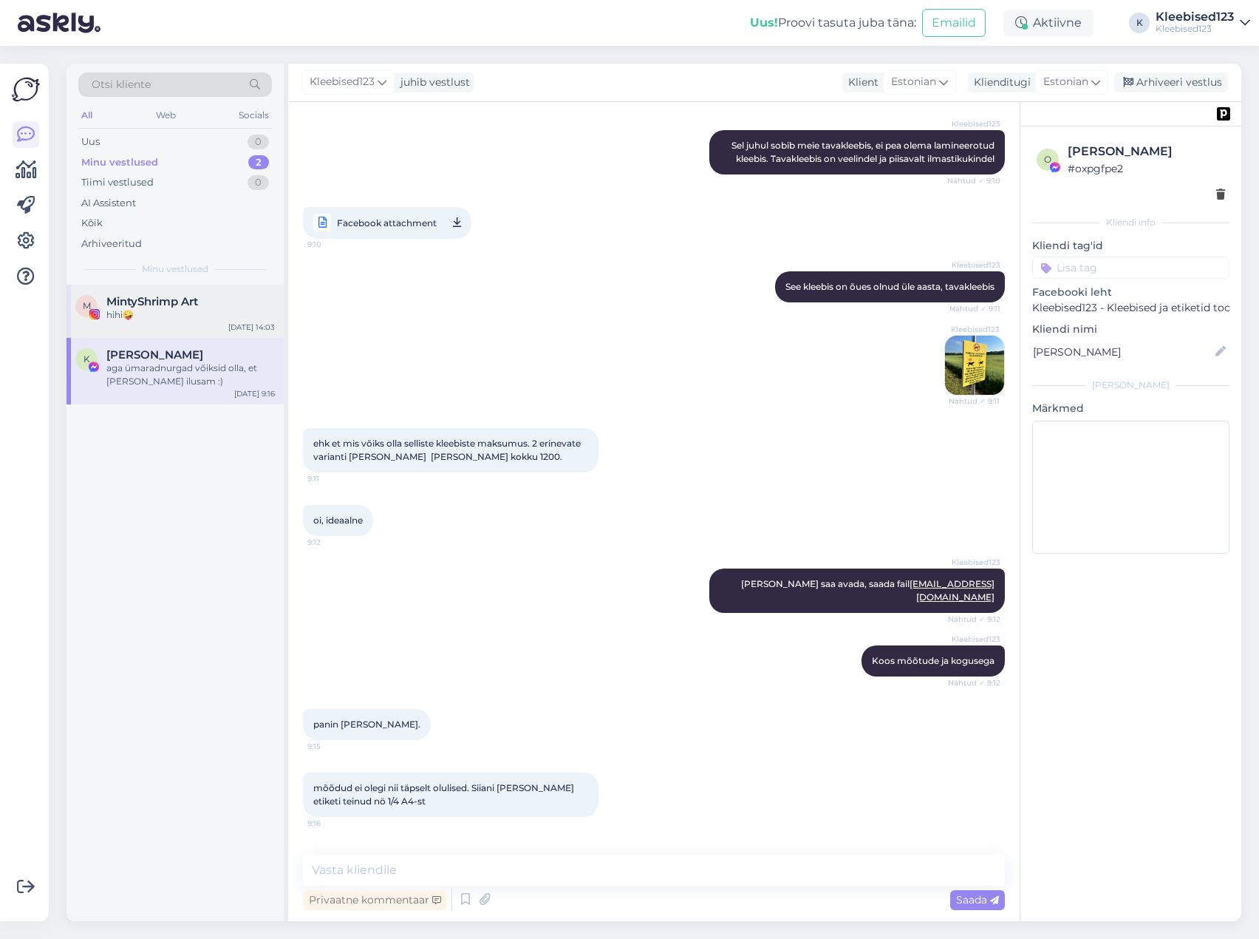 This screenshot has height=939, width=1259. Describe the element at coordinates (954, 23) in the screenshot. I see `button: Emailid` at that location.